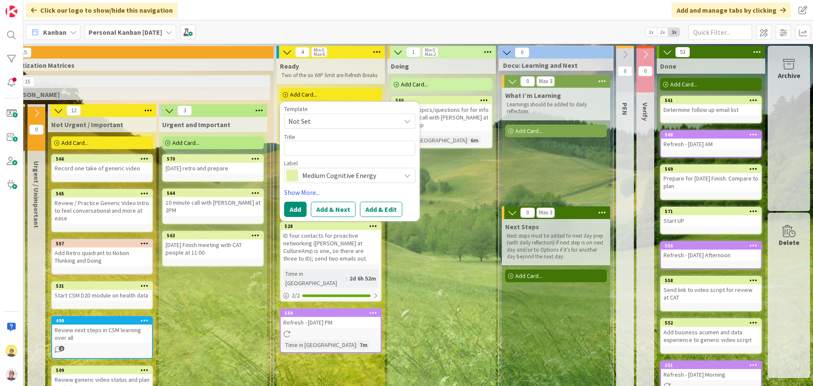 The height and width of the screenshot is (386, 813). Describe the element at coordinates (711, 290) in the screenshot. I see `div: 558Send link to video script for review at CAT` at that location.